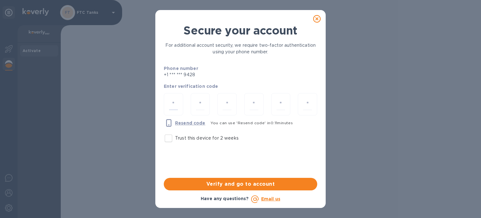 The width and height of the screenshot is (481, 218). I want to click on b: Have any questions?, so click(225, 198).